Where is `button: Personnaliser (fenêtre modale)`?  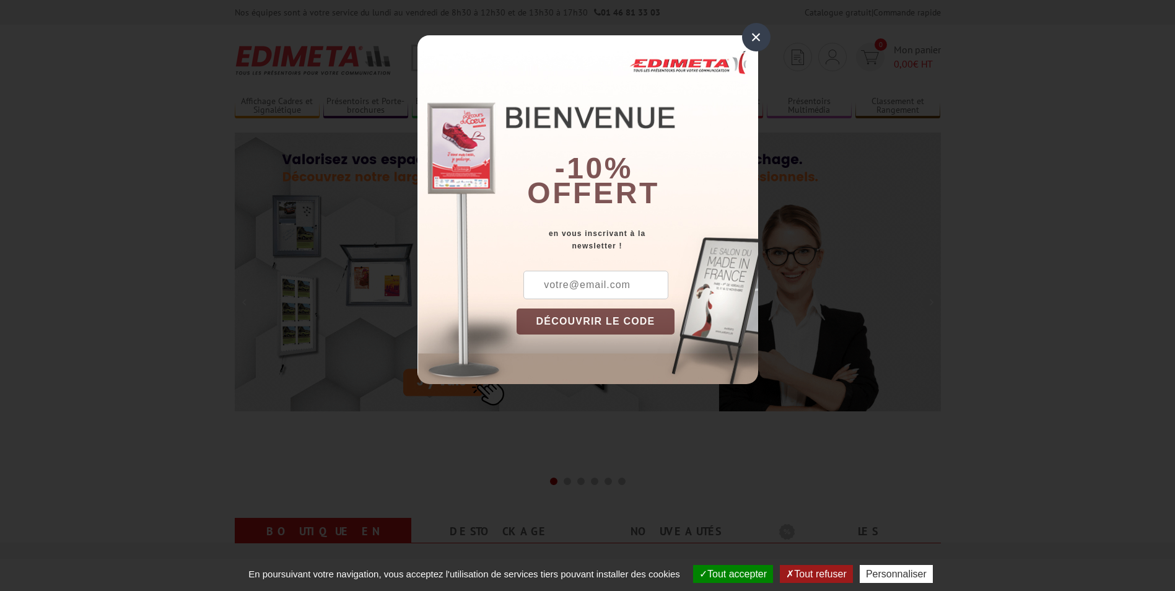
button: Personnaliser (fenêtre modale) is located at coordinates (896, 573).